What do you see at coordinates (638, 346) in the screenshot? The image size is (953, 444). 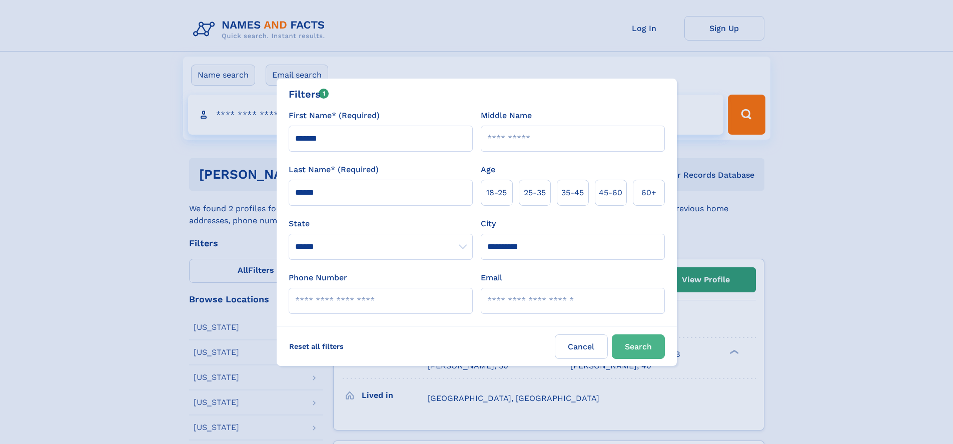 I see `button: Search` at bounding box center [638, 346].